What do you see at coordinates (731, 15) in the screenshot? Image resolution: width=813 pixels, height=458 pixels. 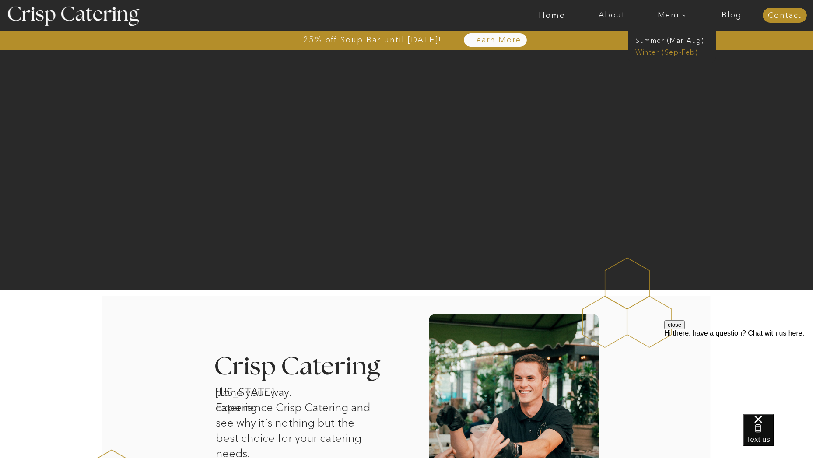 I see `a: Blog` at bounding box center [731, 15].